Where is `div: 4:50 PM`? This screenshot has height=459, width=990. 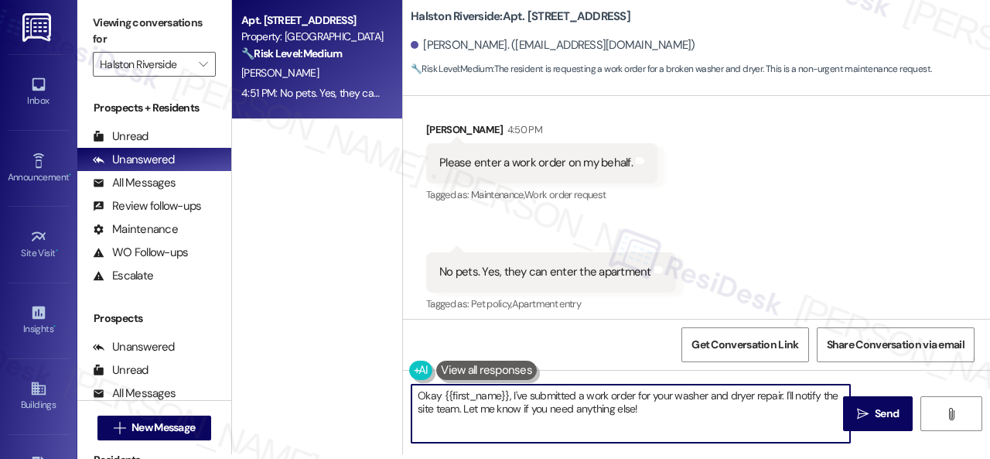
div: 4:50 PM is located at coordinates (523, 129).